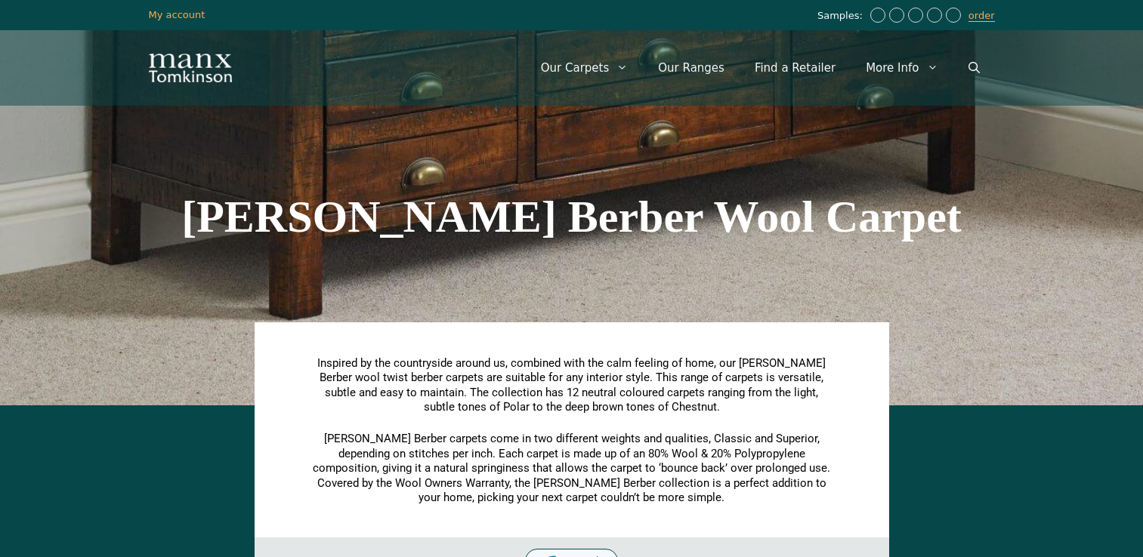 The height and width of the screenshot is (557, 1143). Describe the element at coordinates (841, 16) in the screenshot. I see `span: Samples:` at that location.